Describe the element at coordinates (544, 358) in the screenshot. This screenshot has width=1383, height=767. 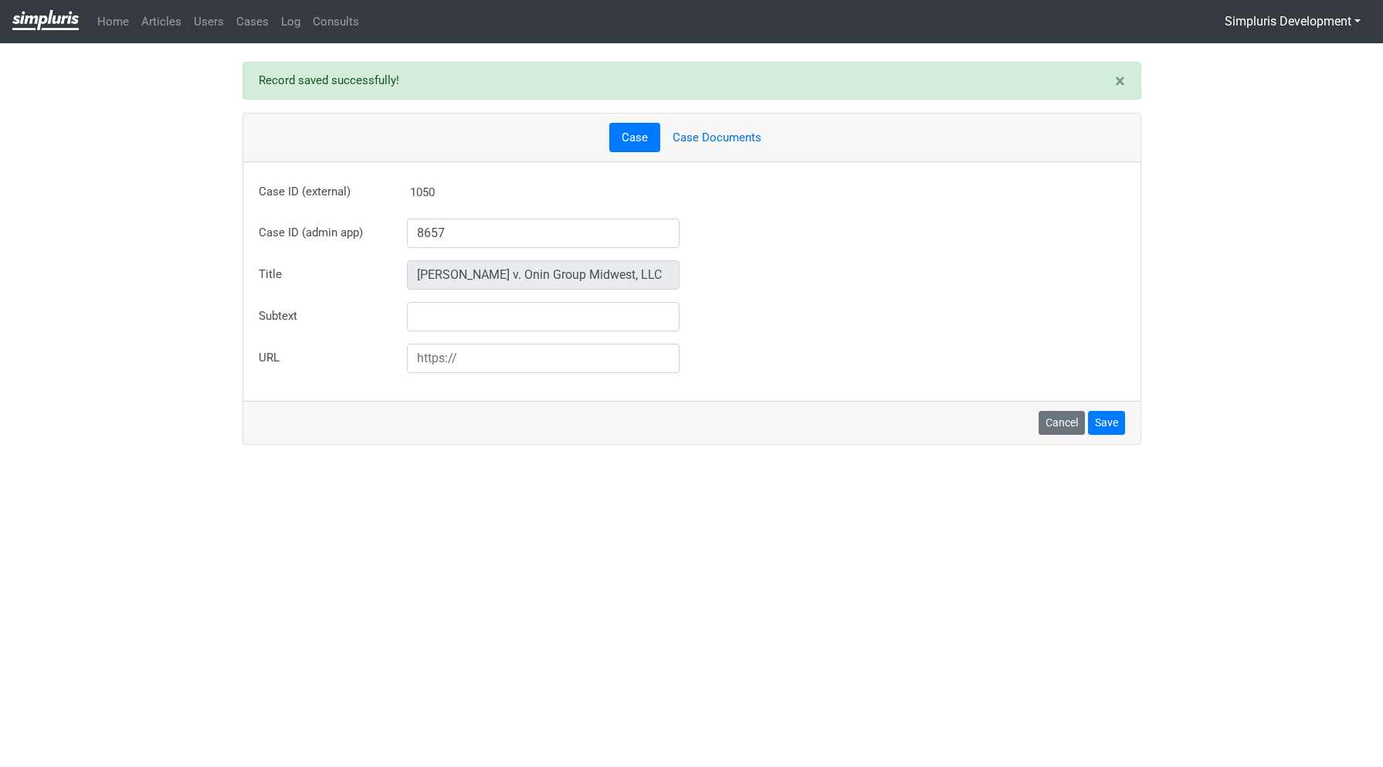
I see `input: https://` at that location.